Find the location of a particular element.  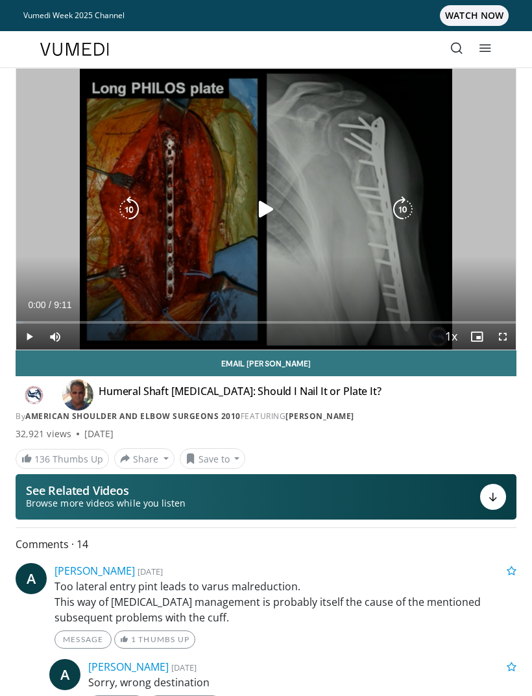

a: 1 Thumbs Up is located at coordinates (154, 639).